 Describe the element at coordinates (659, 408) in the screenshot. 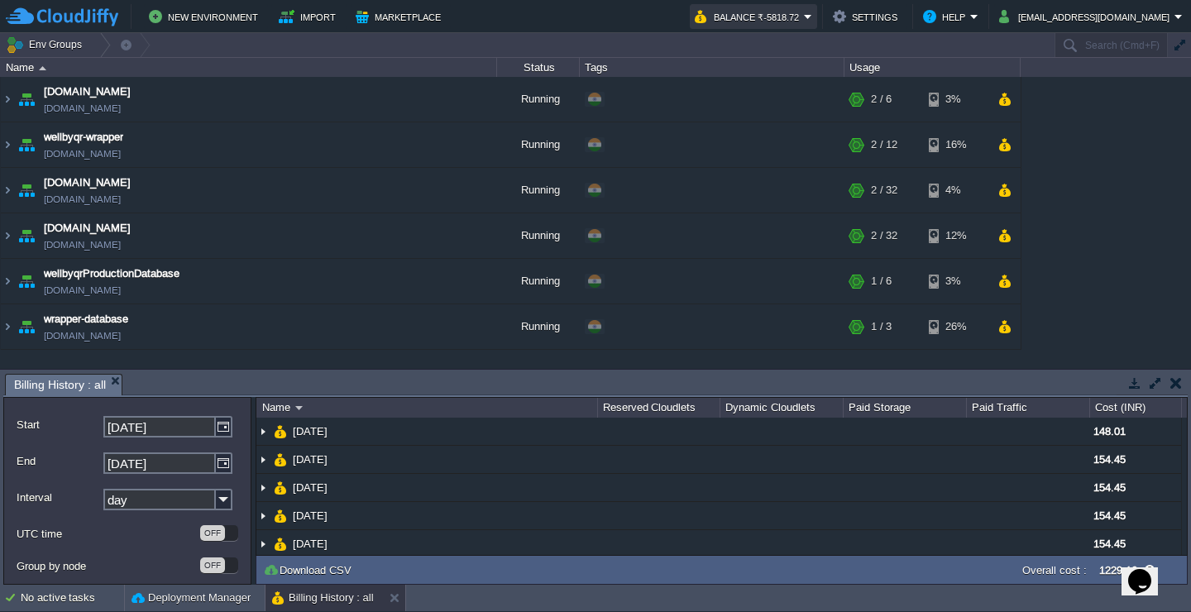

I see `div: Reserved Cloudlets` at that location.